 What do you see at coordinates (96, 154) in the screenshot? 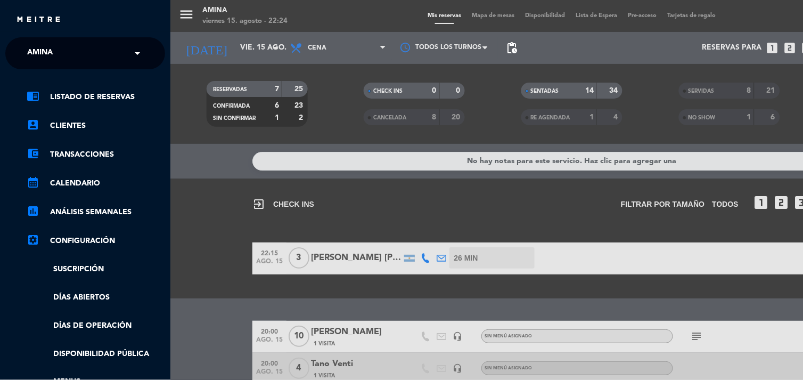
I see `a: account_balance_walletTransacciones` at bounding box center [96, 154].